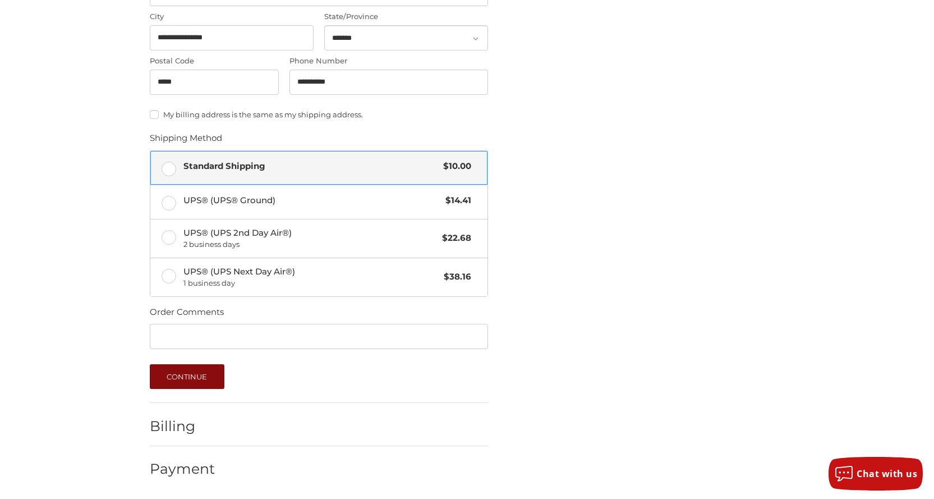 The height and width of the screenshot is (499, 934). What do you see at coordinates (455, 166) in the screenshot?
I see `span: $10.00` at bounding box center [455, 166].